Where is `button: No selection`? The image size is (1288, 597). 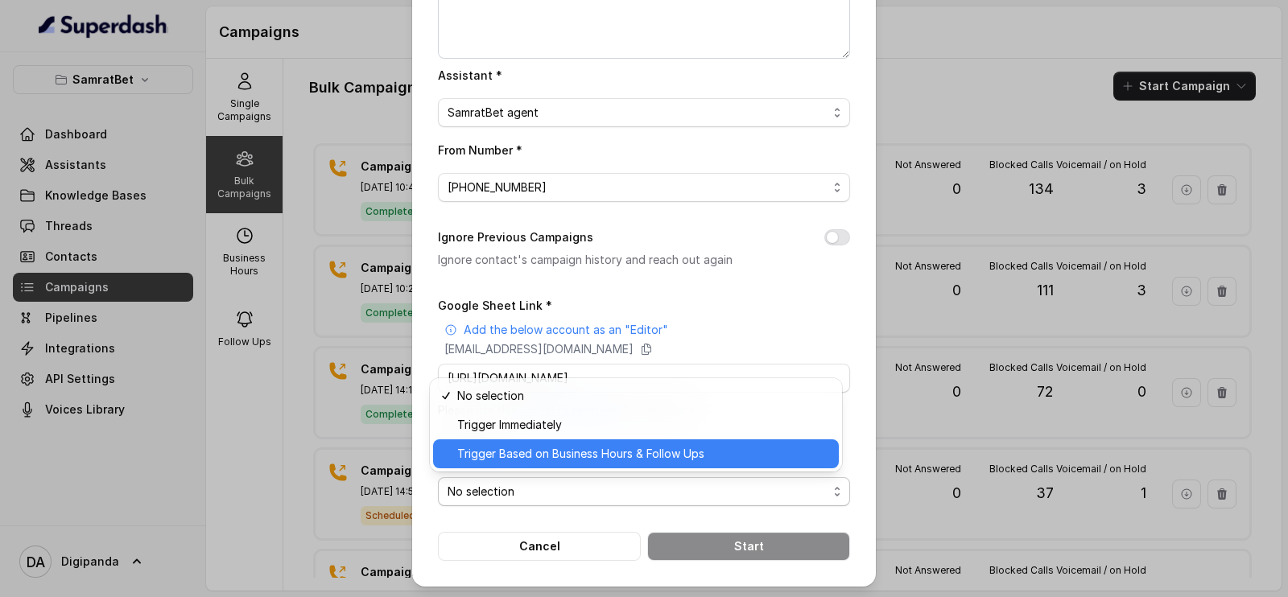 button: No selection is located at coordinates (644, 492).